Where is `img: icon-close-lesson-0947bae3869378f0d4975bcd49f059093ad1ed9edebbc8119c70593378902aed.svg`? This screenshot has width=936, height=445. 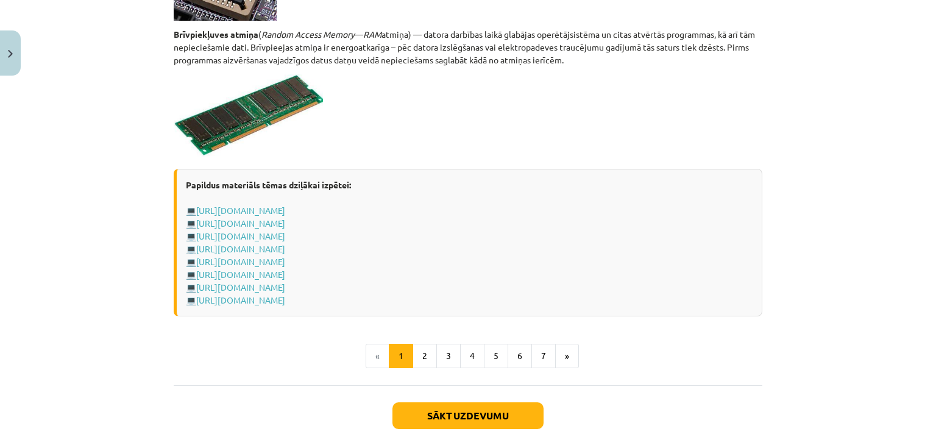
img: icon-close-lesson-0947bae3869378f0d4975bcd49f059093ad1ed9edebbc8119c70593378902aed.svg is located at coordinates (10, 54).